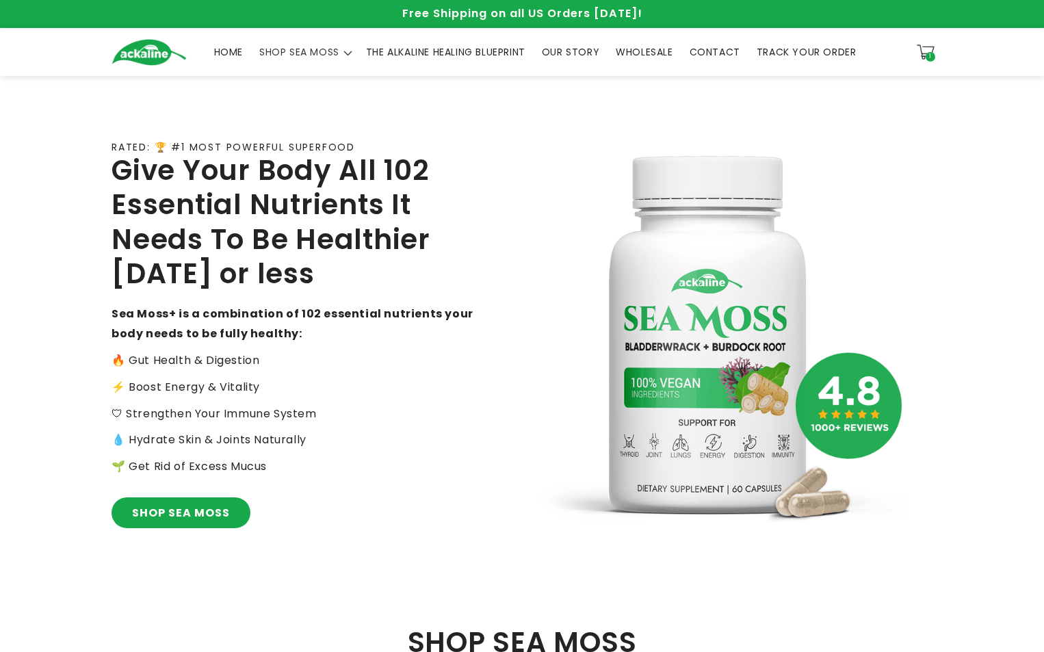 Image resolution: width=1044 pixels, height=652 pixels. What do you see at coordinates (293, 360) in the screenshot?
I see `p: 🔥 Gut Health & Digestion` at bounding box center [293, 360].